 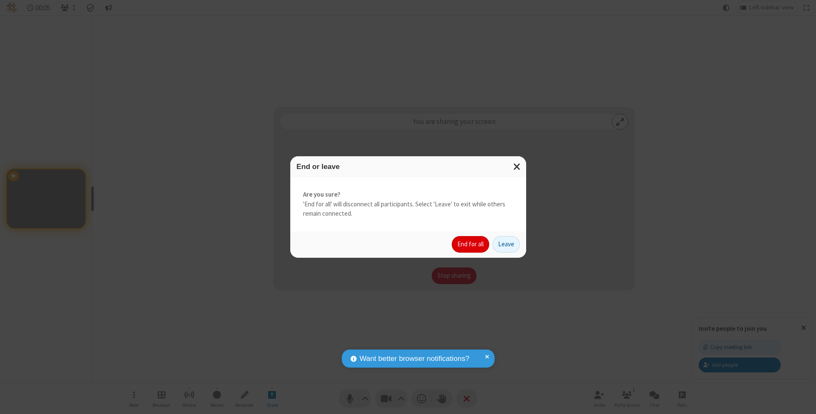 I want to click on span: Want better browser notifications?, so click(x=414, y=359).